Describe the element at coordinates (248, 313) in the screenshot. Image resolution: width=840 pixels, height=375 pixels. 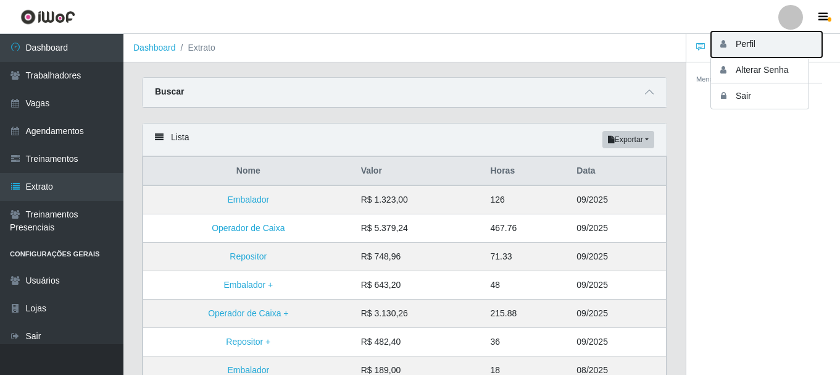
I see `a: Operador de Caixa +` at that location.